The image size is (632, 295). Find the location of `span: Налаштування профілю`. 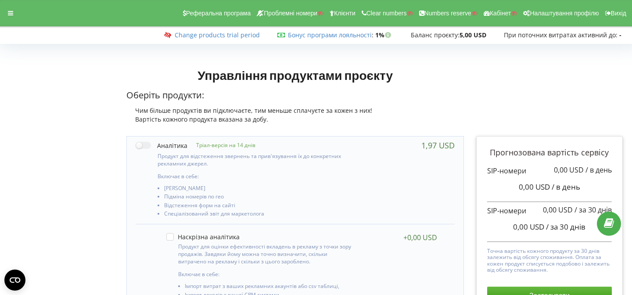

span: Налаштування профілю is located at coordinates (564, 13).